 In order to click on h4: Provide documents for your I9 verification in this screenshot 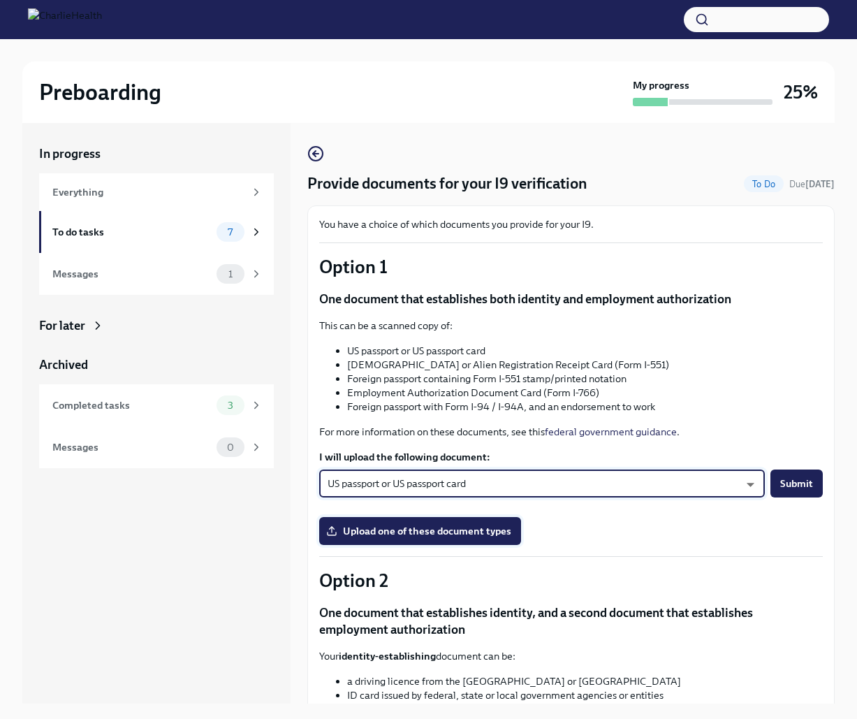, I will do `click(447, 184)`.